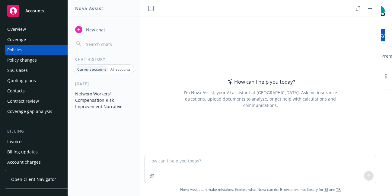 The height and width of the screenshot is (196, 392). I want to click on button: New chat, so click(104, 30).